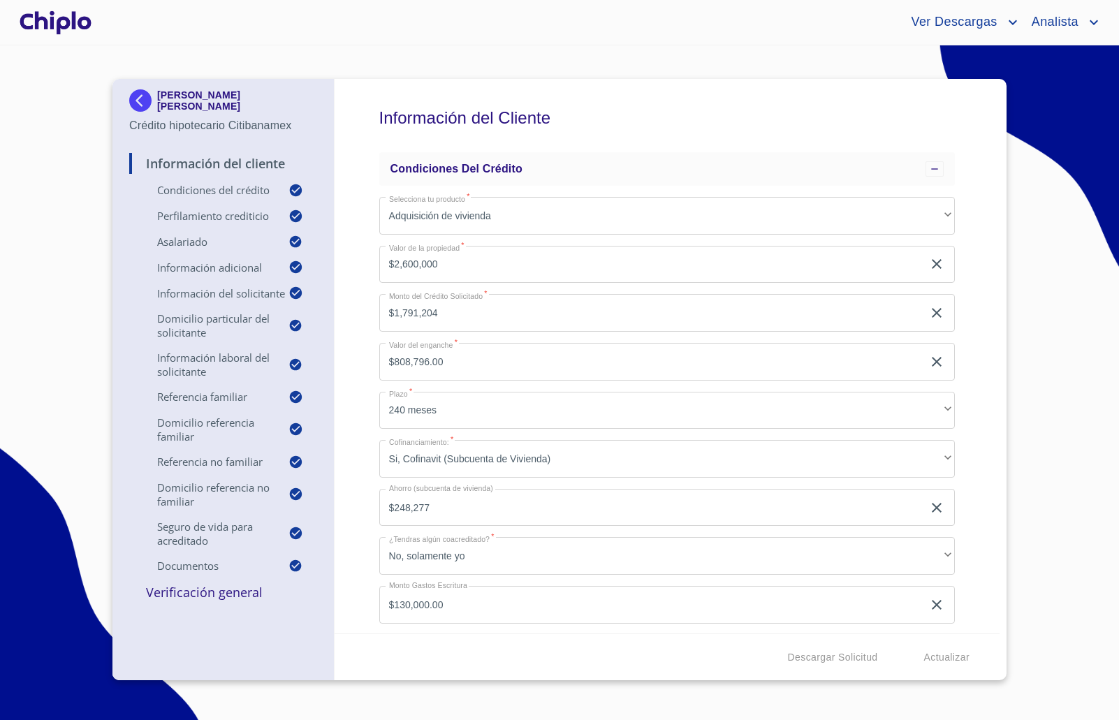 This screenshot has height=720, width=1119. What do you see at coordinates (223, 592) in the screenshot?
I see `p: Verificación General` at bounding box center [223, 592].